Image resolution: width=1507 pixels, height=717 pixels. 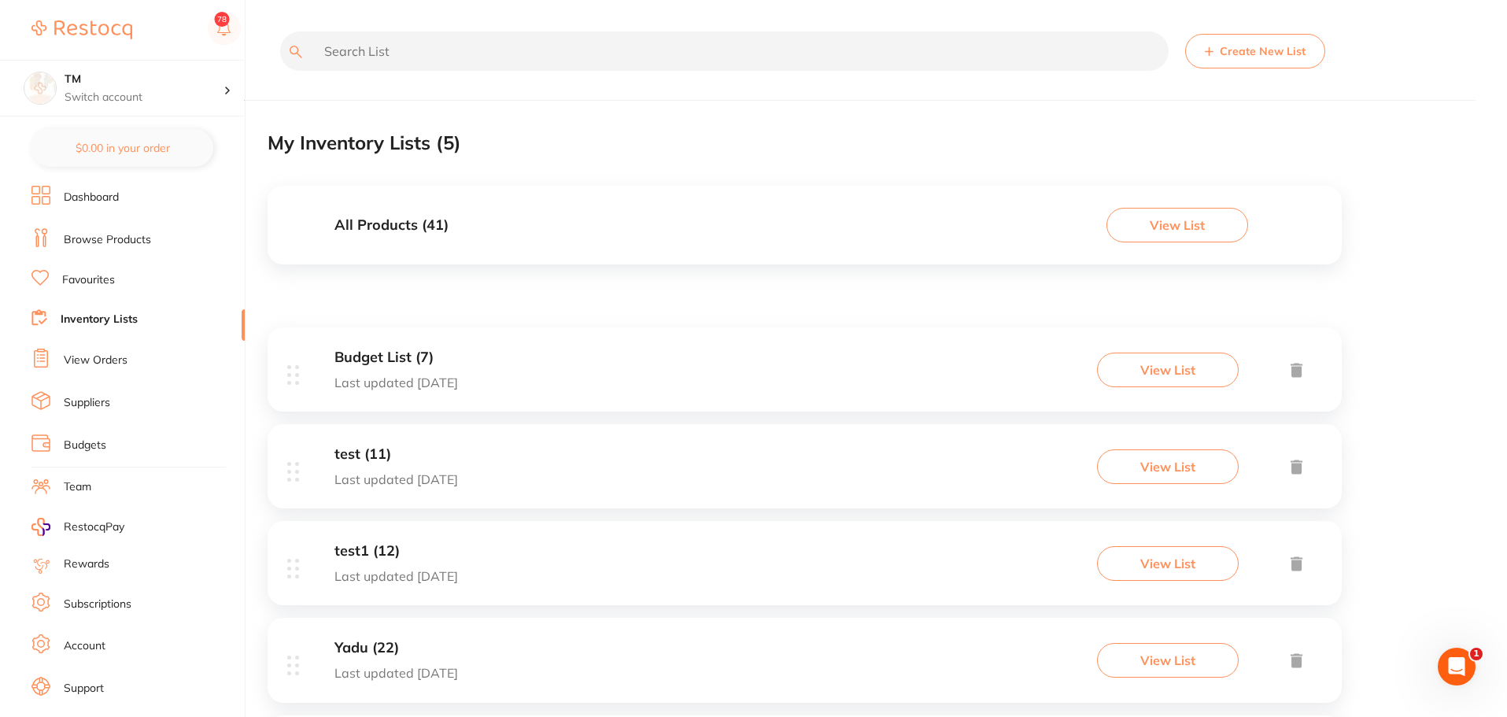 What do you see at coordinates (78, 526) in the screenshot?
I see `a: RestocqPay` at bounding box center [78, 526].